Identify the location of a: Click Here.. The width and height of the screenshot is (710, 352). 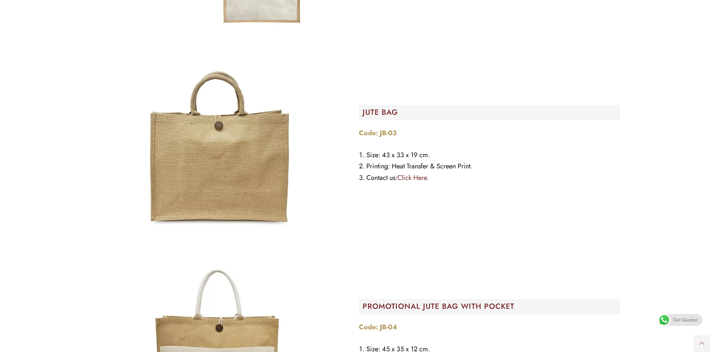
(413, 178).